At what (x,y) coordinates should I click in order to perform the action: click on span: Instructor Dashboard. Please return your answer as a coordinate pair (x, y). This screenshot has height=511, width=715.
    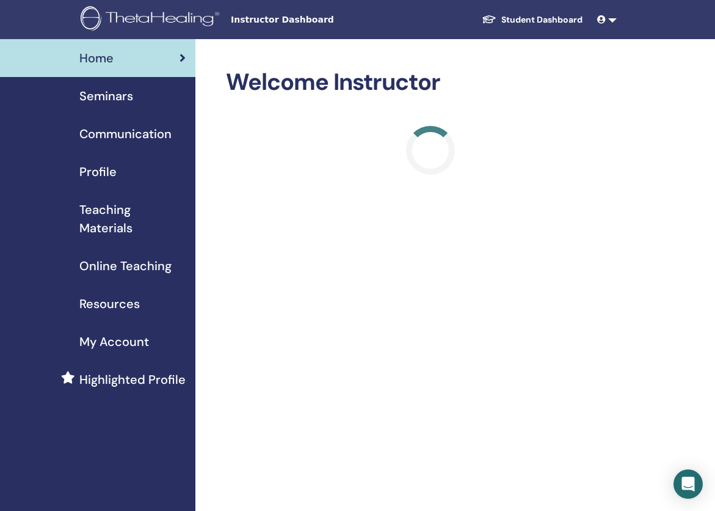
    Looking at the image, I should click on (323, 20).